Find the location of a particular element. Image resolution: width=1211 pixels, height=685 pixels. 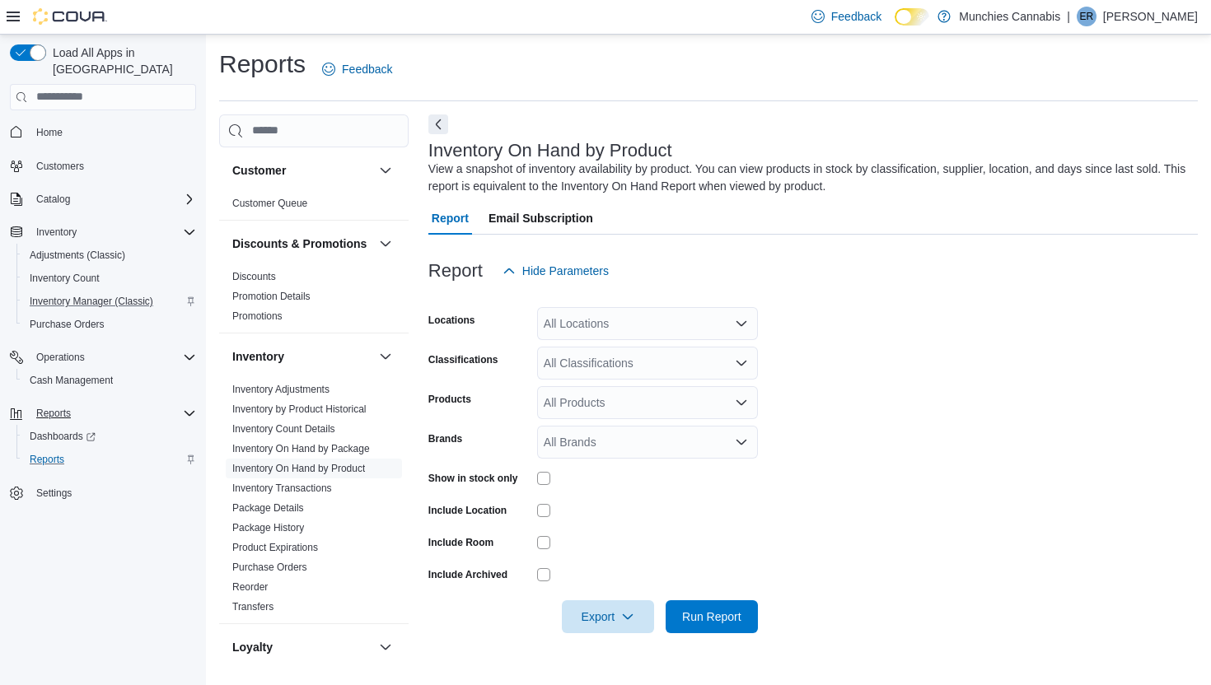

label: Classifications is located at coordinates (463, 360).